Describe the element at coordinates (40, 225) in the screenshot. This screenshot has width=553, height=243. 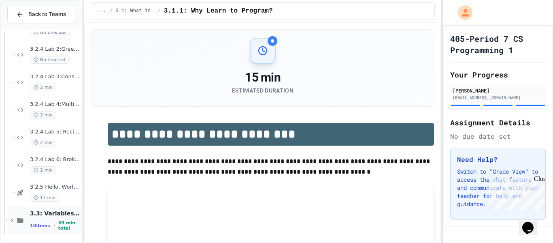
I see `span: 10 items` at that location.